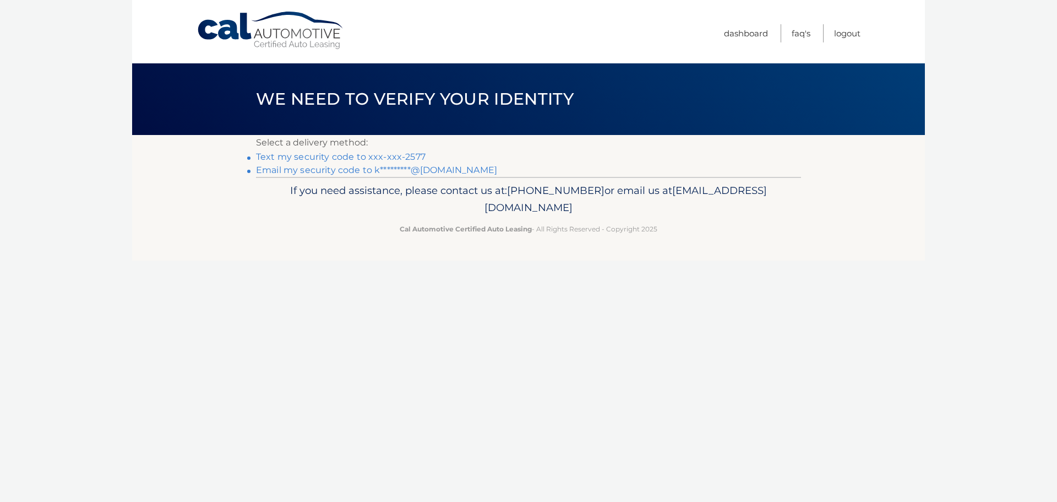  Describe the element at coordinates (466, 229) in the screenshot. I see `strong: Cal Automotive Certified Auto Leasing` at that location.